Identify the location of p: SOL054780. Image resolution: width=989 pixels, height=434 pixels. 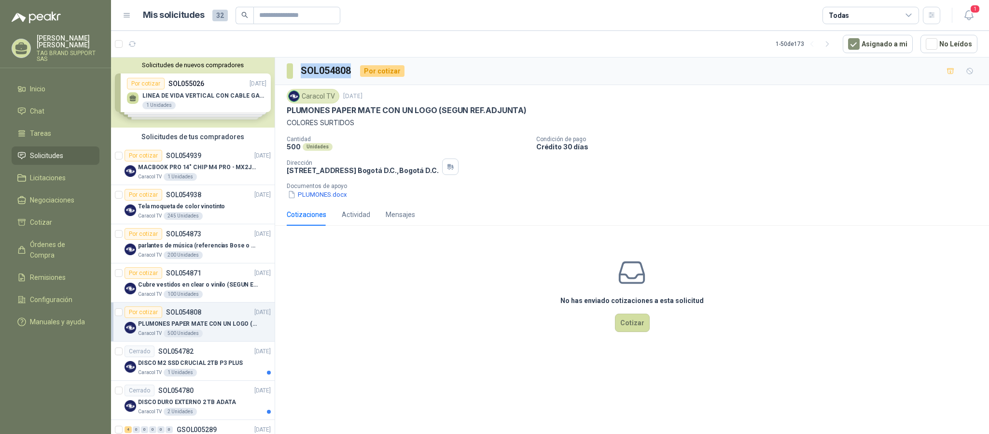
(176, 390).